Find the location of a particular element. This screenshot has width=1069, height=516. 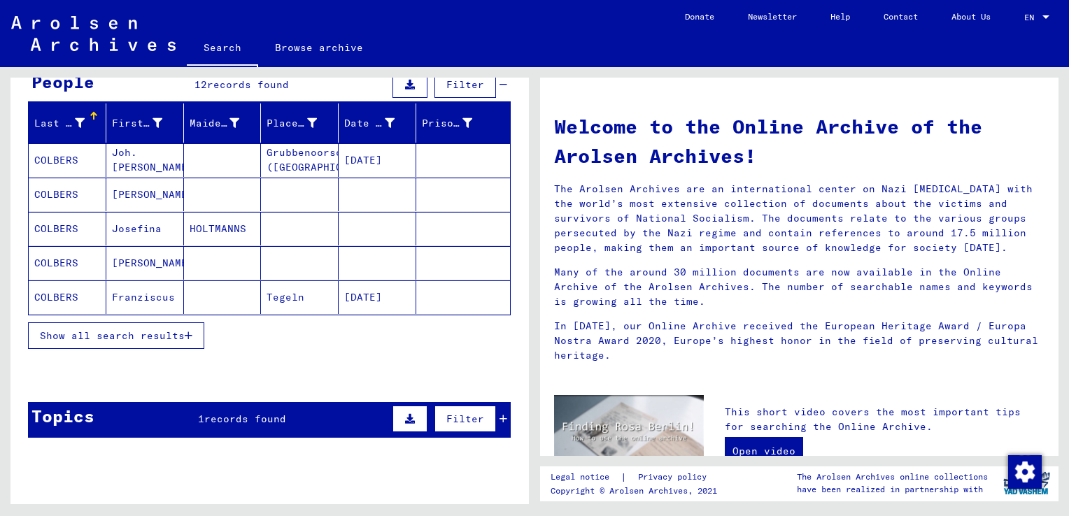

div: Change consent is located at coordinates (1024, 471).